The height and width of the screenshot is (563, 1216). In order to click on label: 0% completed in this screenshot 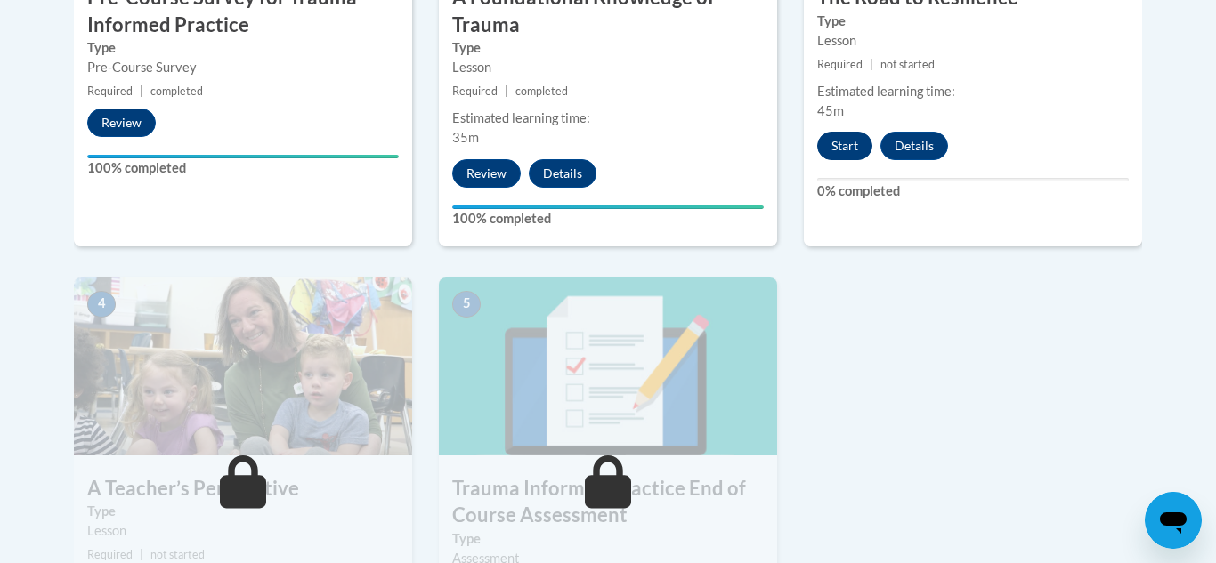, I will do `click(973, 191)`.